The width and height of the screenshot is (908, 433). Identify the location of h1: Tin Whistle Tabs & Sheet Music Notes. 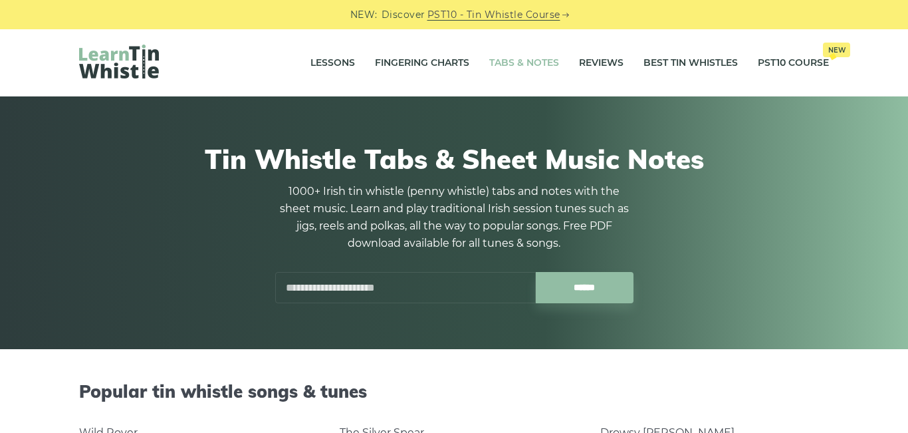
(454, 159).